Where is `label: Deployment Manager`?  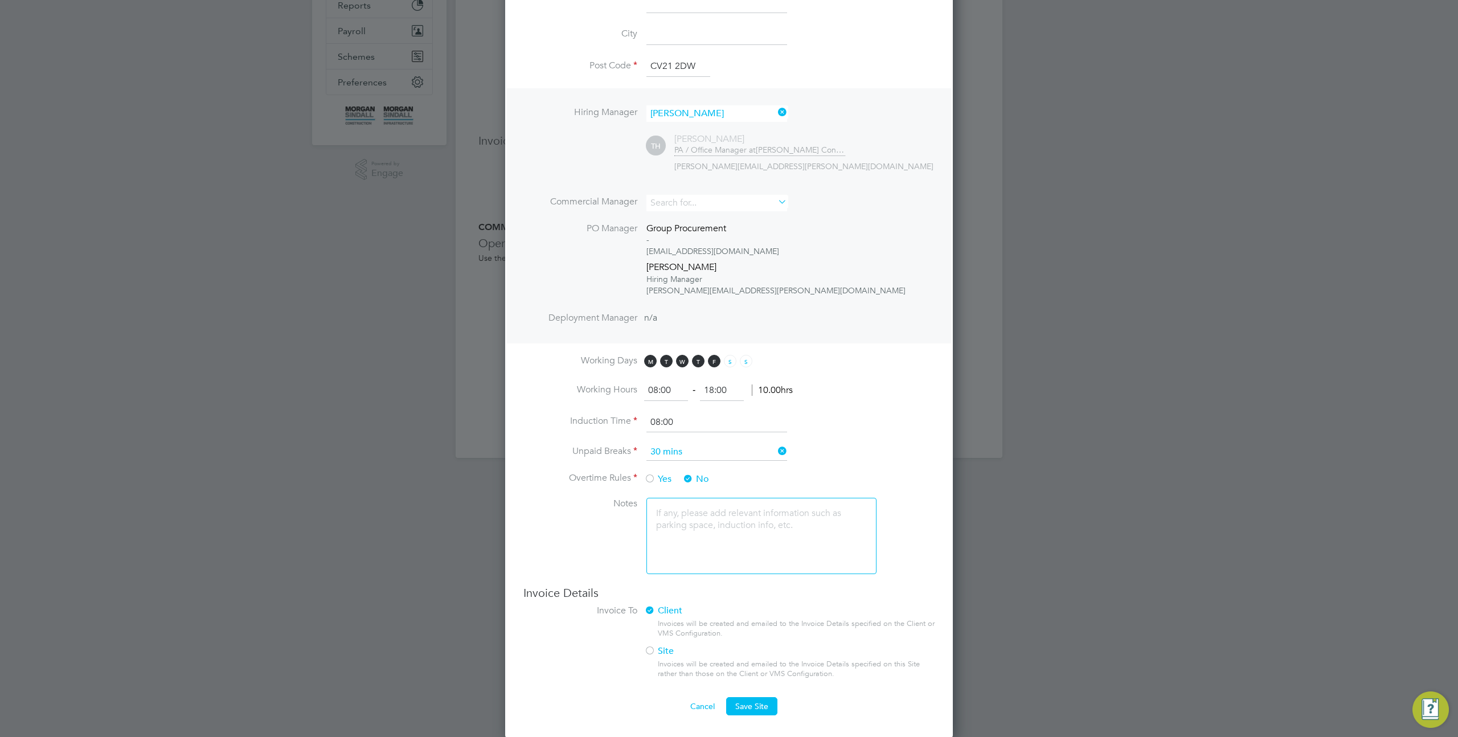 label: Deployment Manager is located at coordinates (580, 318).